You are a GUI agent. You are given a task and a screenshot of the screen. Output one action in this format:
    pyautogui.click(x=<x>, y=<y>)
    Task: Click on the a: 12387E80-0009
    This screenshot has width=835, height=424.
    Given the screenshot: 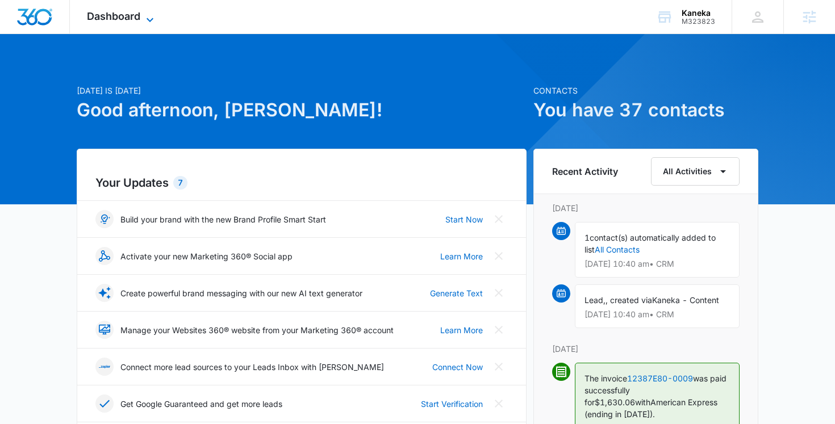 What is the action you would take?
    pyautogui.click(x=660, y=378)
    